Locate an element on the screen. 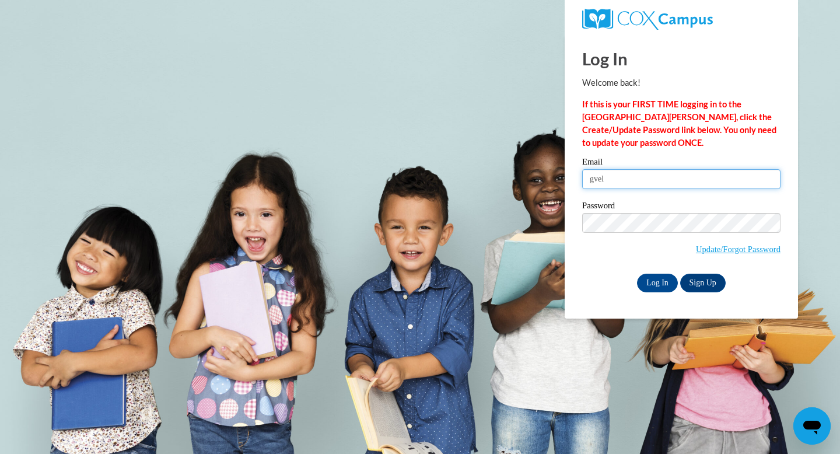 The width and height of the screenshot is (840, 454). label: Password is located at coordinates (681, 207).